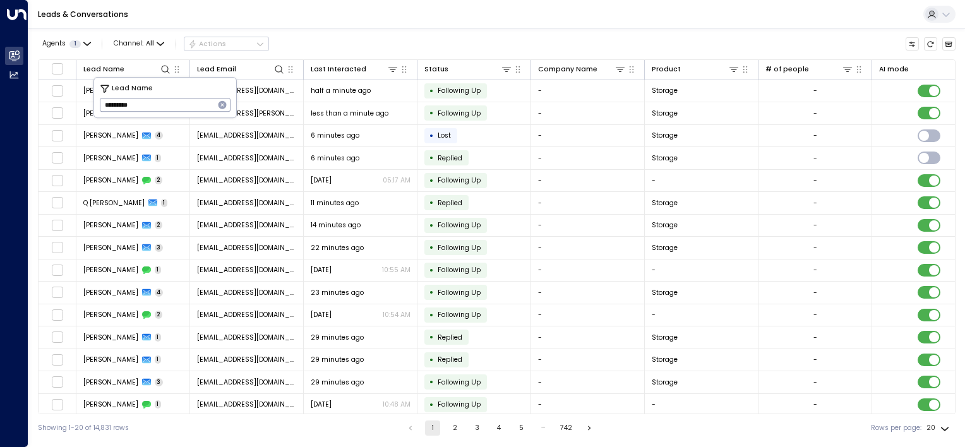 The width and height of the screenshot is (965, 447). I want to click on span: Jake Holden, so click(110, 404).